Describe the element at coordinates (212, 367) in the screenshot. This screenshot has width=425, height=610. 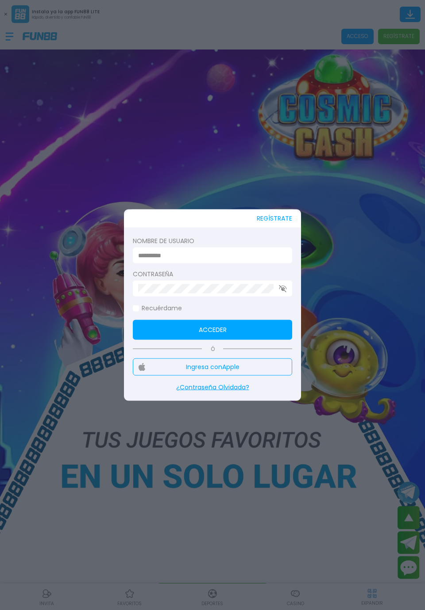
I see `button: Ingresa conApple` at that location.